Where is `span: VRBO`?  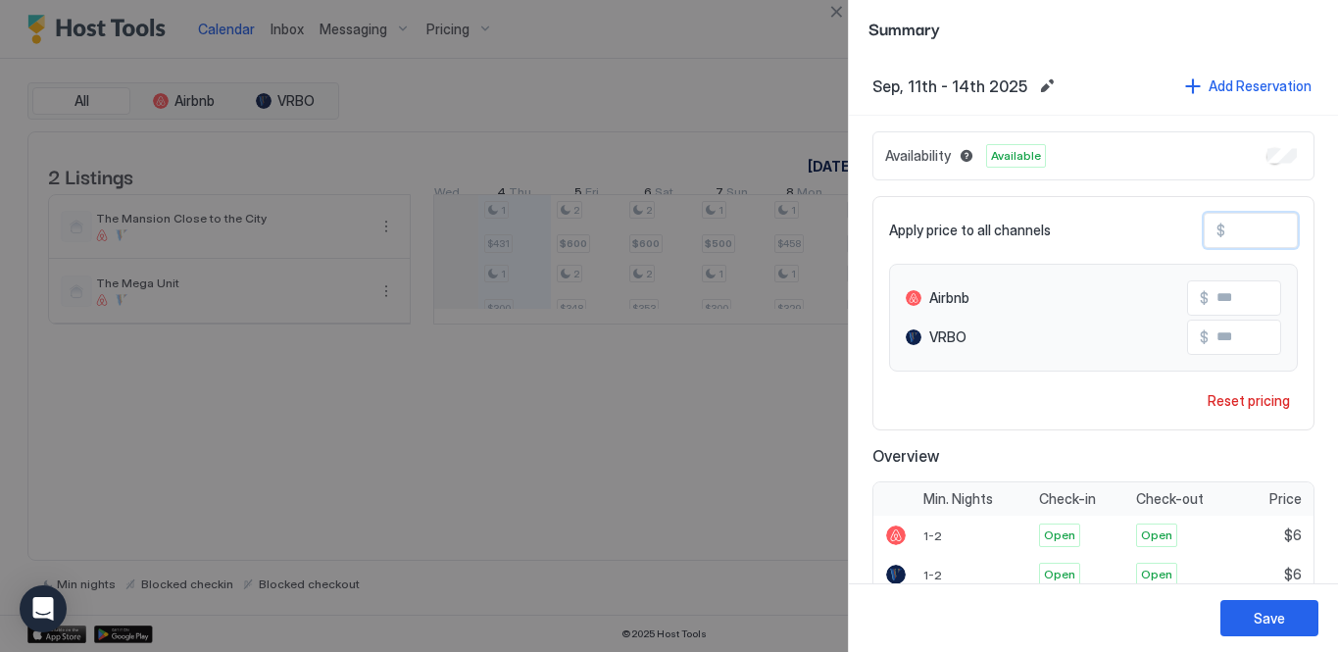 span: VRBO is located at coordinates (948, 337).